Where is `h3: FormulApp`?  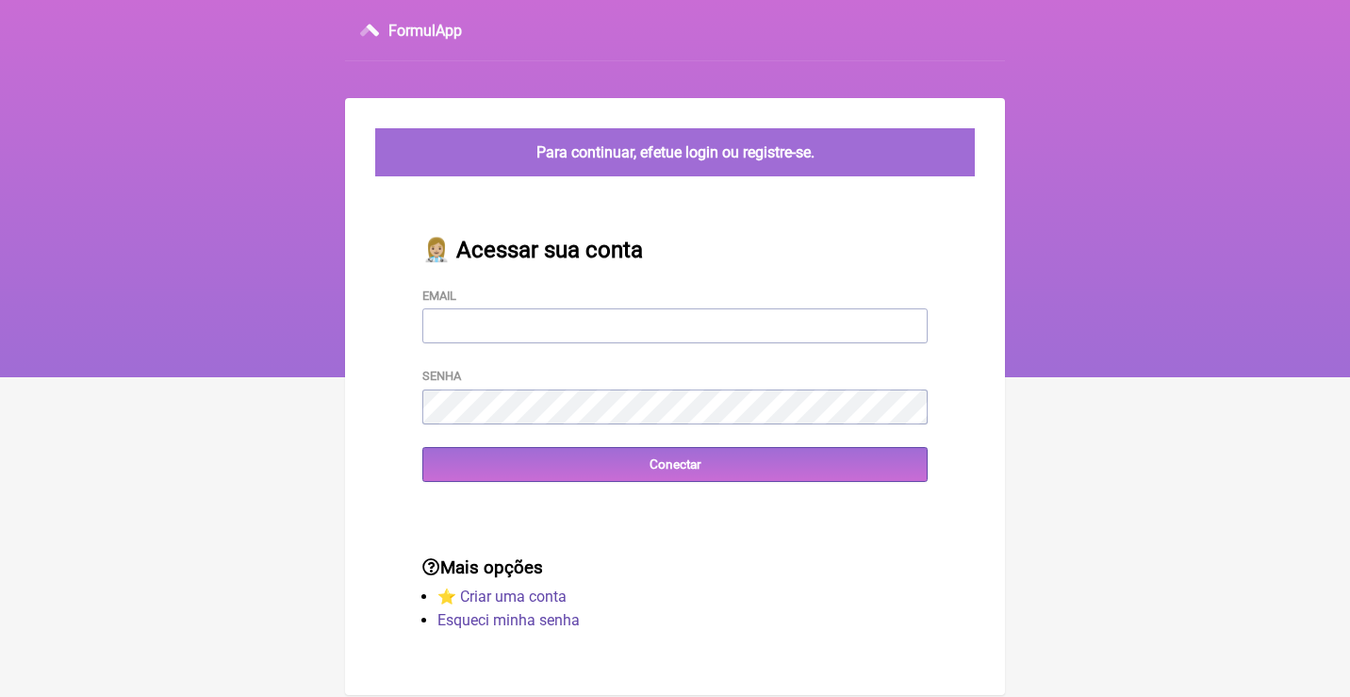 h3: FormulApp is located at coordinates (425, 30).